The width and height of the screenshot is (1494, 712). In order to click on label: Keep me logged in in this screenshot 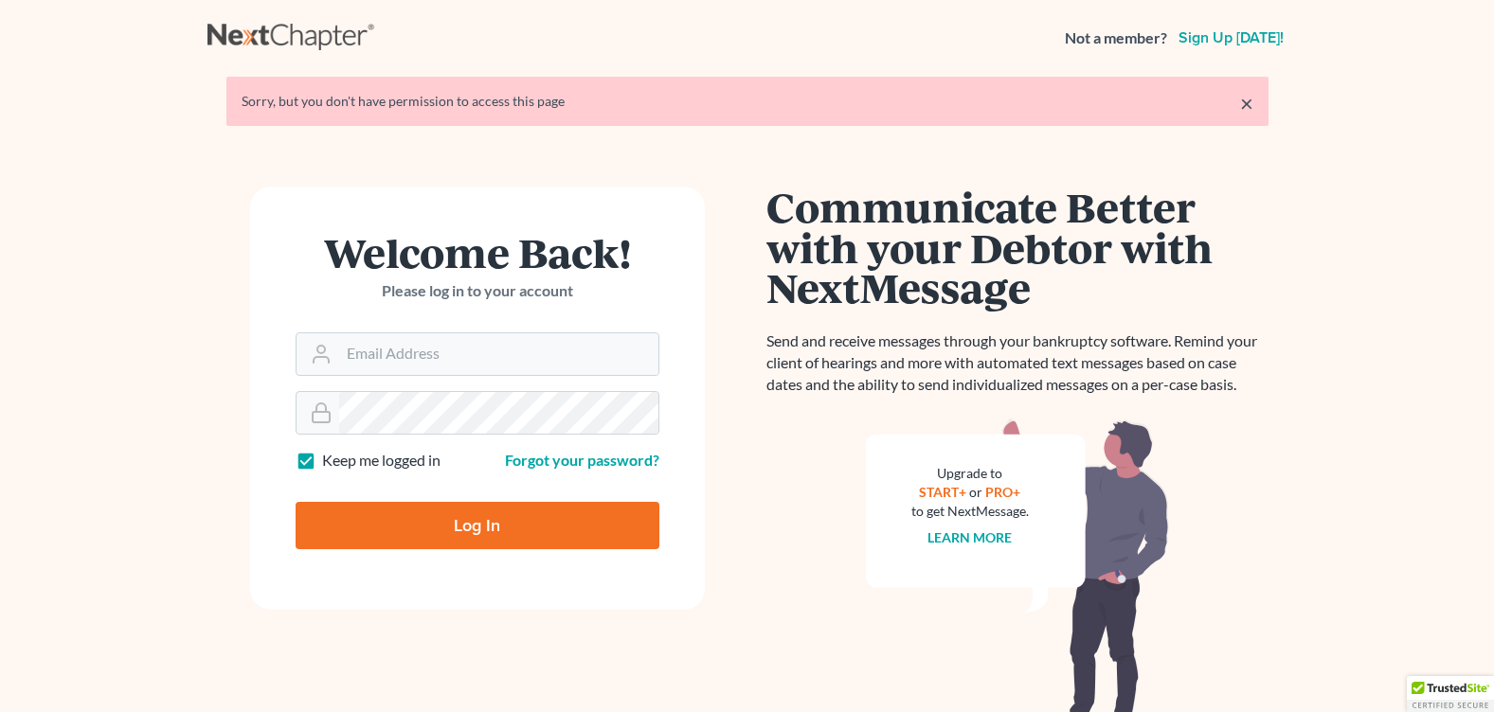, I will do `click(381, 460)`.